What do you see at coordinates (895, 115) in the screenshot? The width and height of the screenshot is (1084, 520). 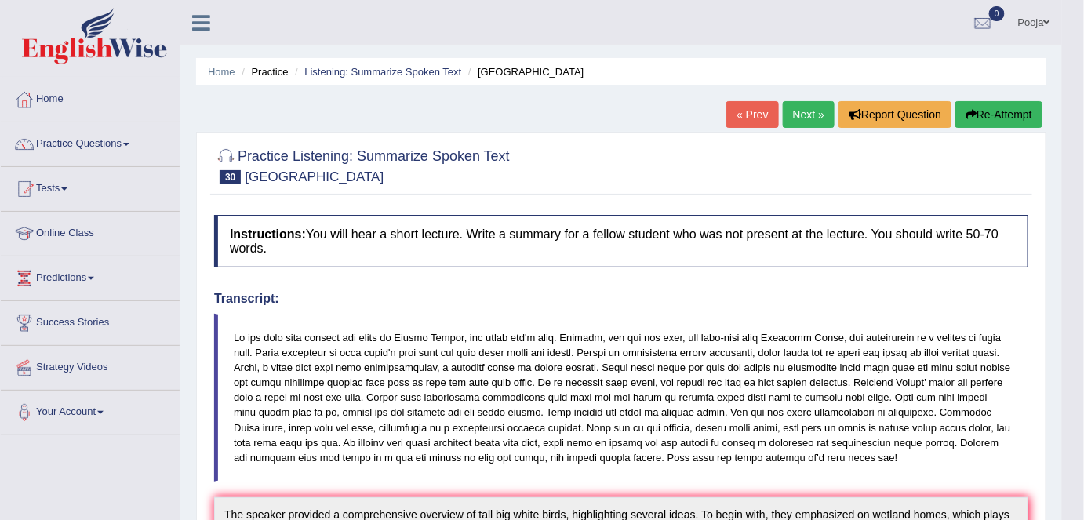 I see `button: Report Question` at bounding box center [895, 115].